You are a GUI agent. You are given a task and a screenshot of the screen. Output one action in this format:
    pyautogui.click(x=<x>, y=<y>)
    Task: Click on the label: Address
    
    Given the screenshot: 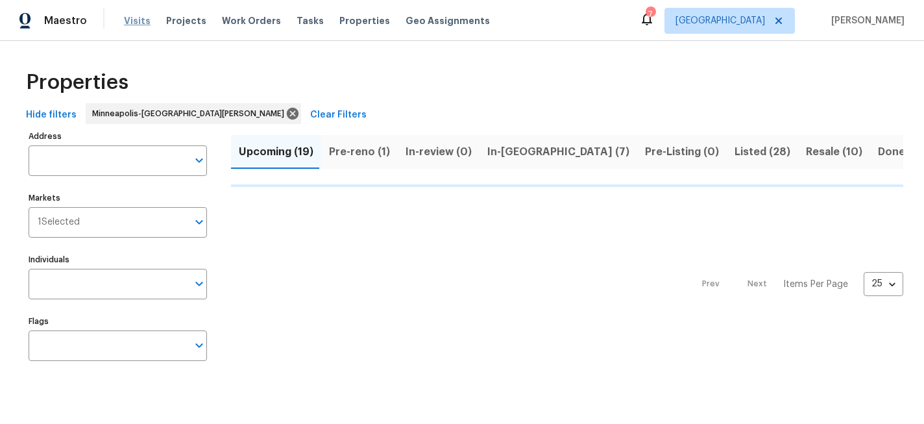 What is the action you would take?
    pyautogui.click(x=117, y=136)
    